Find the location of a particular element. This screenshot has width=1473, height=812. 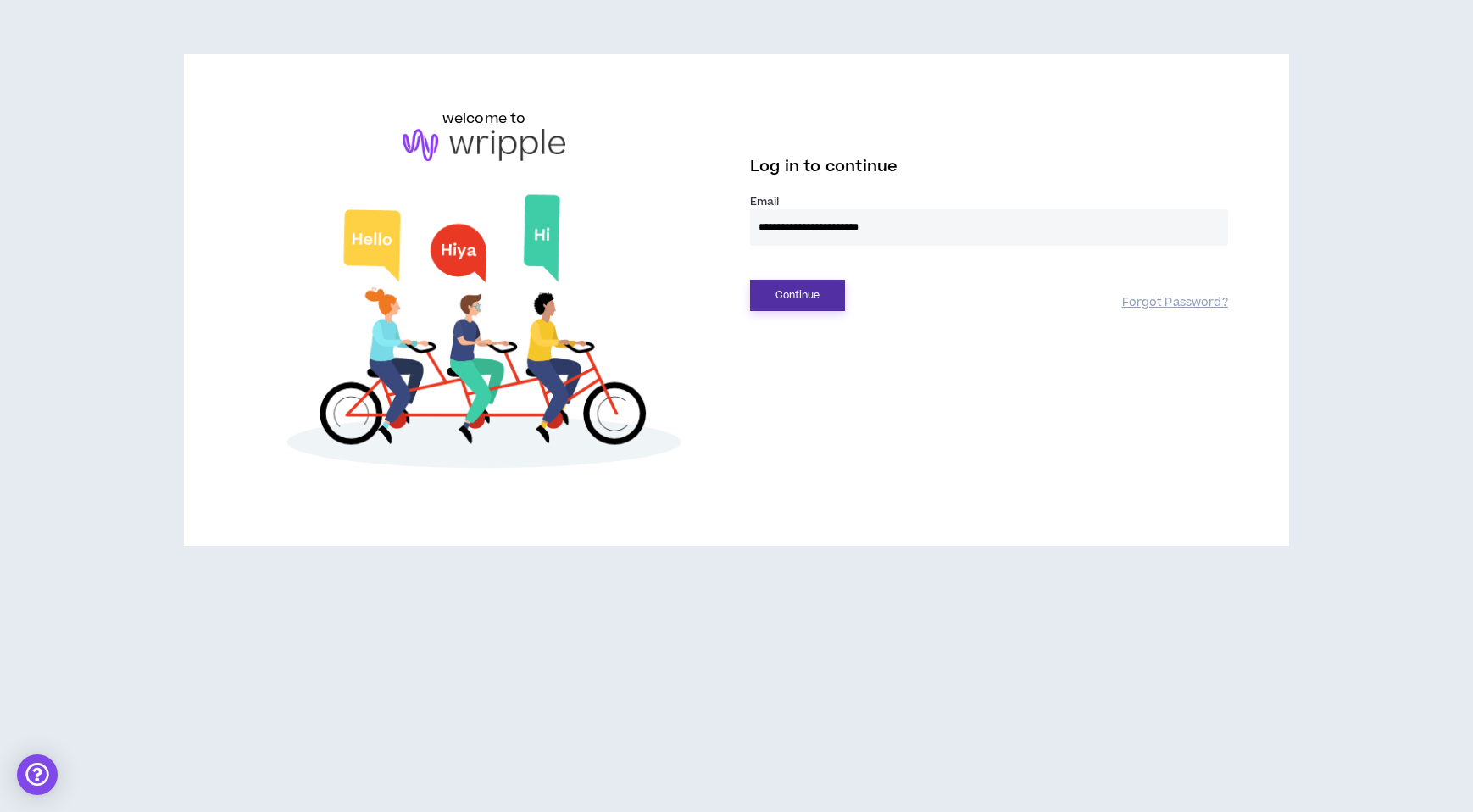

div: Open Intercom Messenger is located at coordinates (37, 775).